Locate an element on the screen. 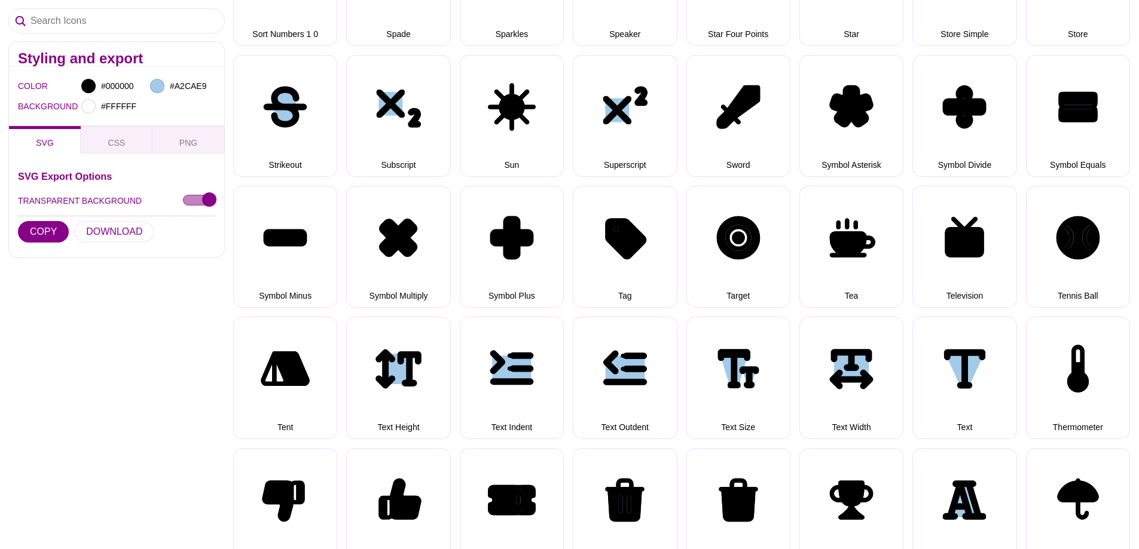  button: CSS is located at coordinates (117, 140).